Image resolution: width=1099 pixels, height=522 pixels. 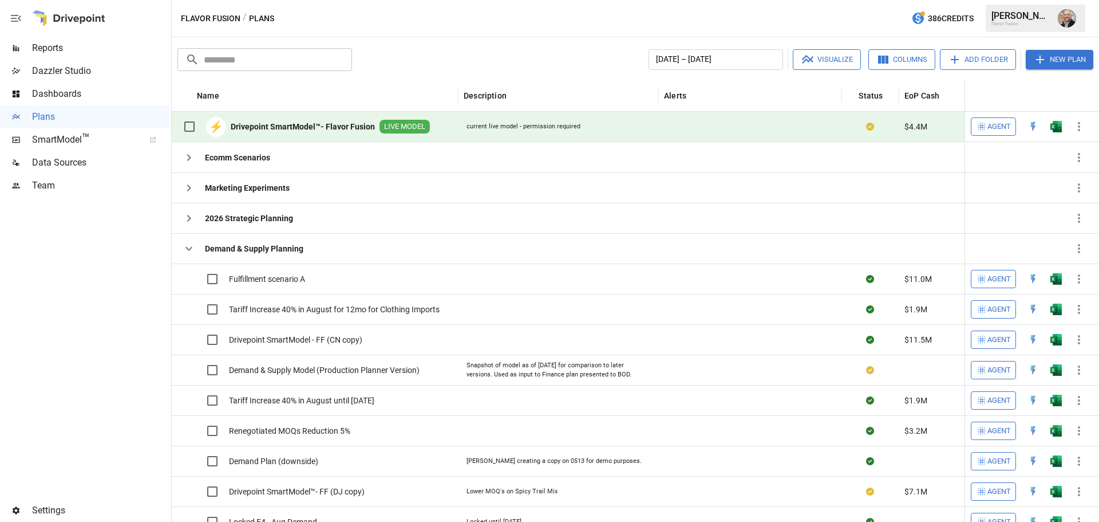 What do you see at coordinates (254, 248) in the screenshot?
I see `b: Demand & Supply Planning` at bounding box center [254, 248].